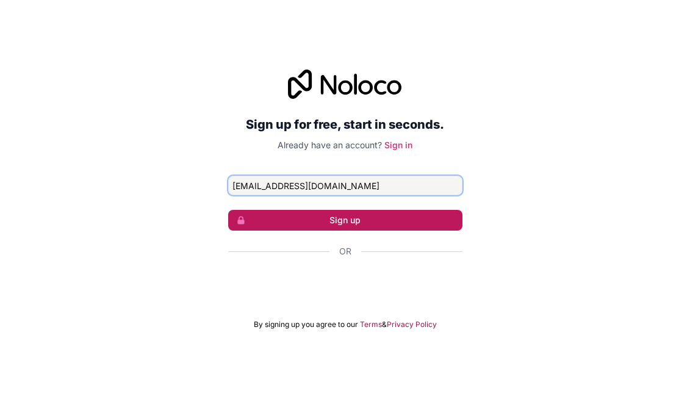  What do you see at coordinates (345, 124) in the screenshot?
I see `h2: Sign up for free, start in seconds.` at bounding box center [345, 124].